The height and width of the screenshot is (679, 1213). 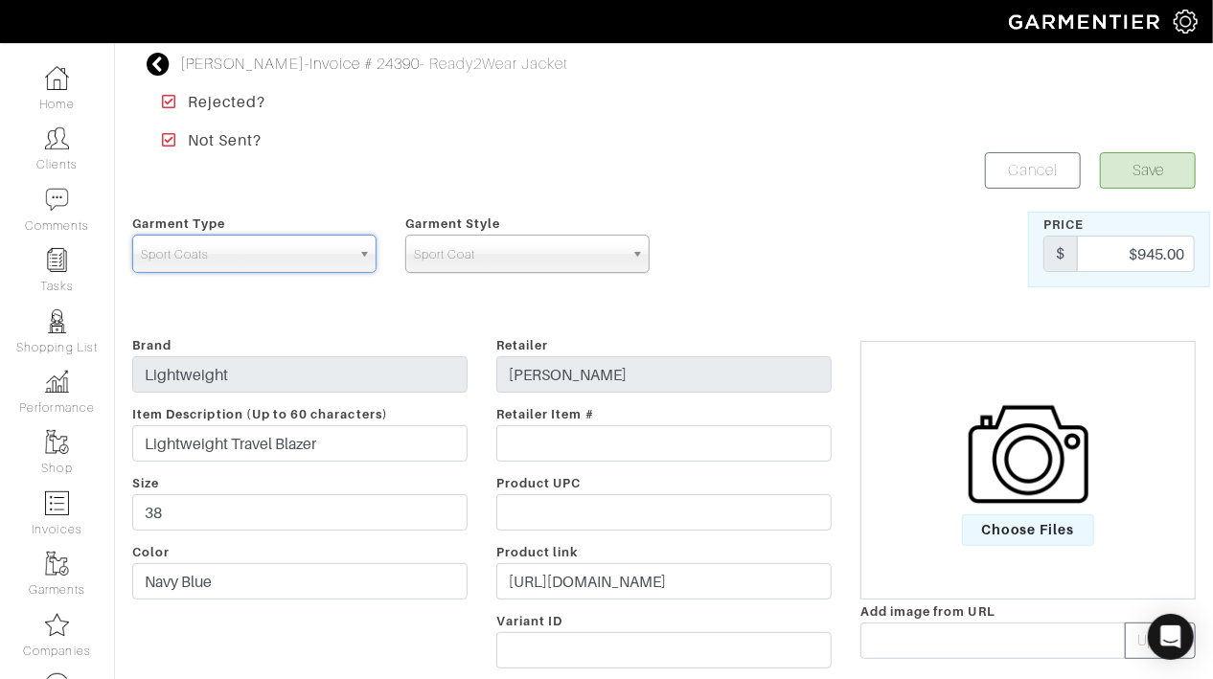 I want to click on span: Product link, so click(x=537, y=552).